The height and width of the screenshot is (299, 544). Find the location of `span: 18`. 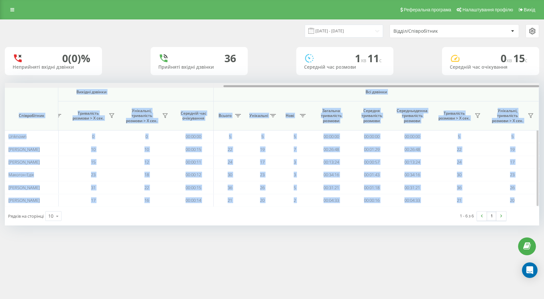

span: 18 is located at coordinates (147, 174).